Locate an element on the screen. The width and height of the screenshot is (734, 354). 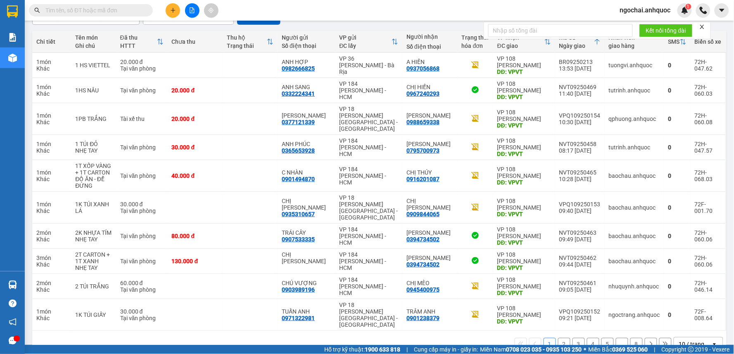
div: 0365653928 is located at coordinates (298, 151).